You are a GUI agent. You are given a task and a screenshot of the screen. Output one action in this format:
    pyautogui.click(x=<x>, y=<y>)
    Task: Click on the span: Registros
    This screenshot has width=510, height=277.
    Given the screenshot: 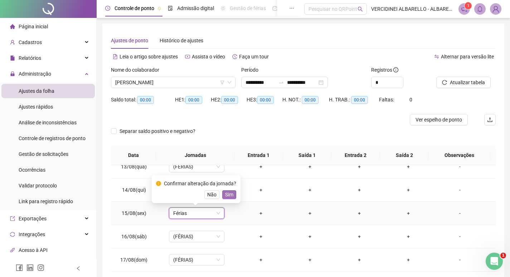 What is the action you would take?
    pyautogui.click(x=385, y=70)
    